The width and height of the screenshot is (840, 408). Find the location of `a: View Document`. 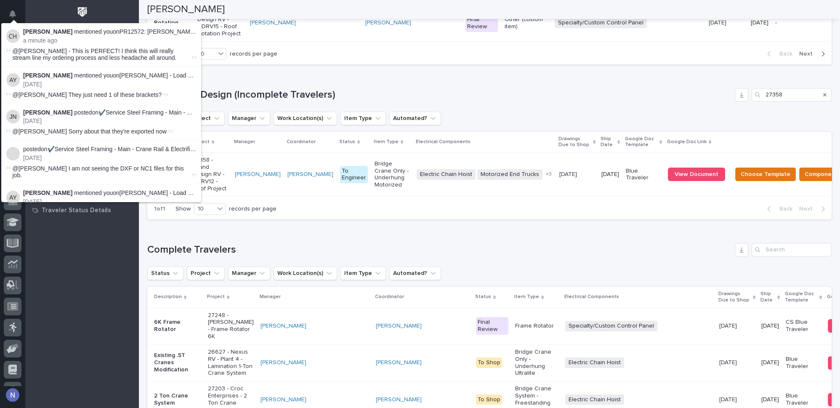

a: View Document is located at coordinates (697, 174).